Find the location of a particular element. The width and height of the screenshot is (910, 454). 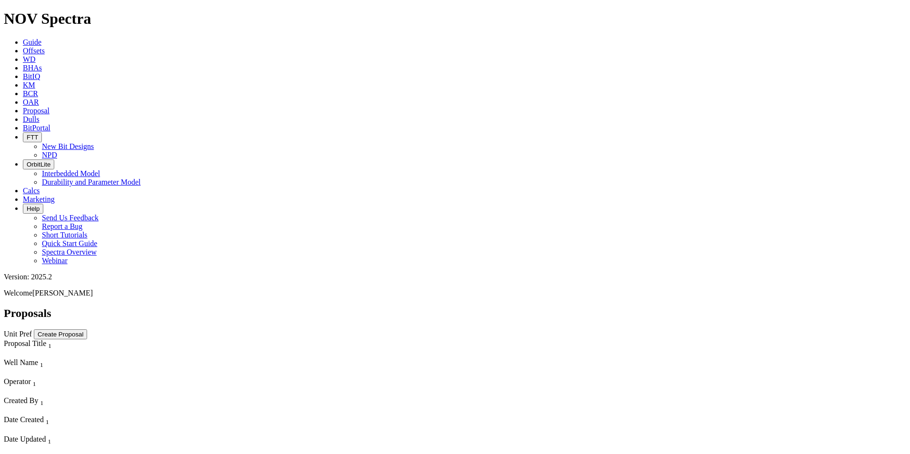

a: Marketing is located at coordinates (39, 199).